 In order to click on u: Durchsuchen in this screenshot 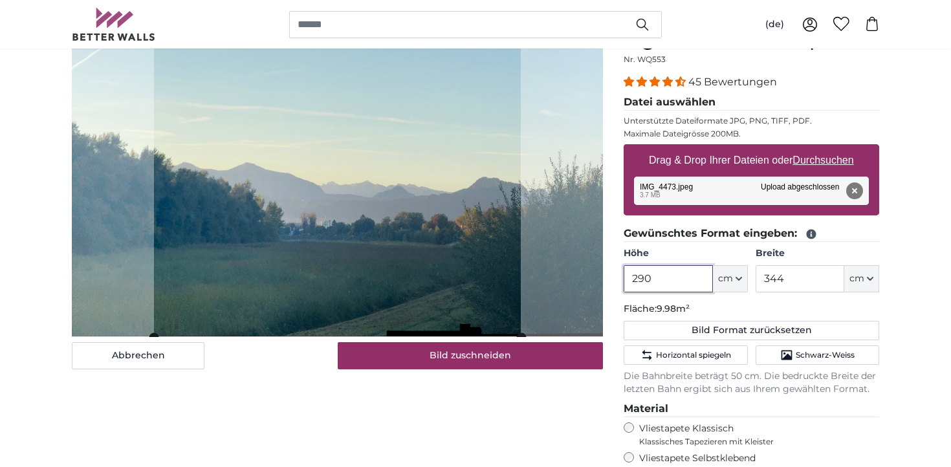, I will do `click(823, 160)`.